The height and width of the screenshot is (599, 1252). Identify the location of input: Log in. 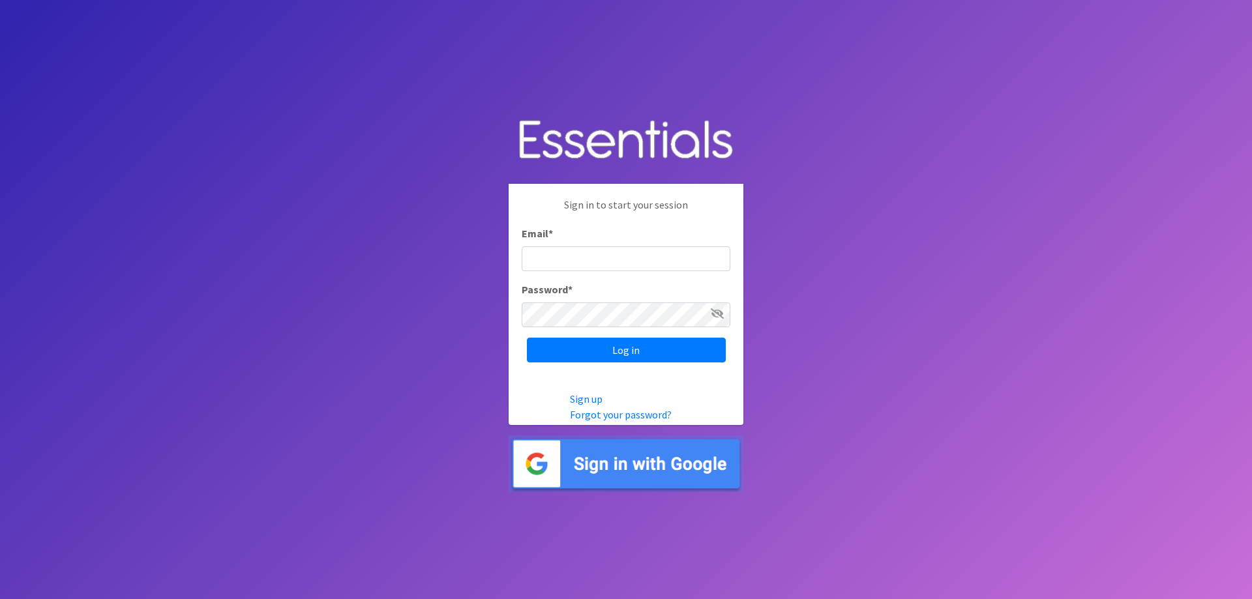
(626, 350).